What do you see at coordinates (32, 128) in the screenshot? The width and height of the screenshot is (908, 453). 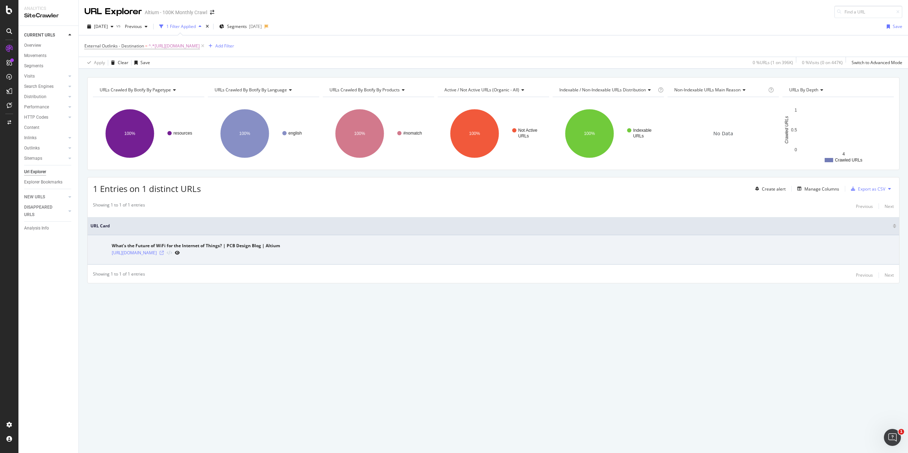 I see `div: Content` at bounding box center [32, 128].